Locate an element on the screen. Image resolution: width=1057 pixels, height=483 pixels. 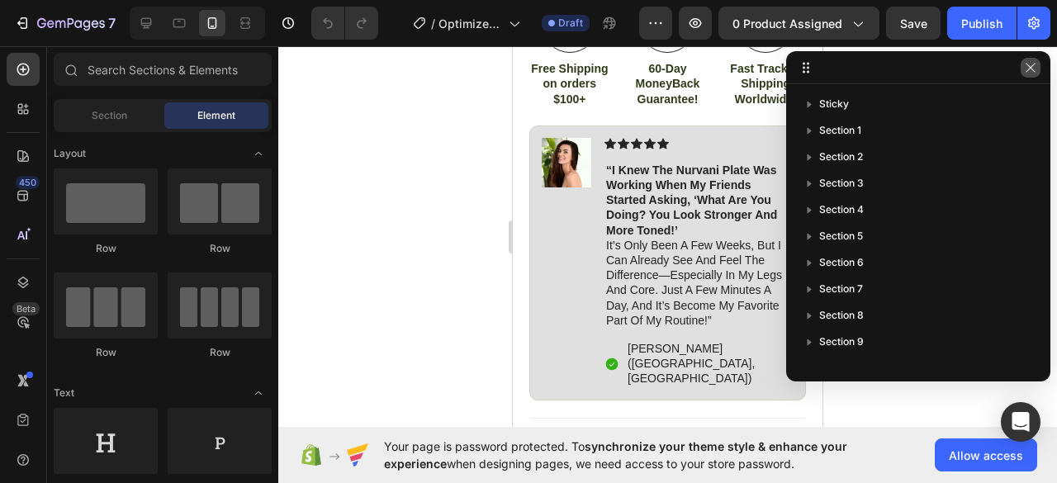
span: Section 11 is located at coordinates (843, 368).